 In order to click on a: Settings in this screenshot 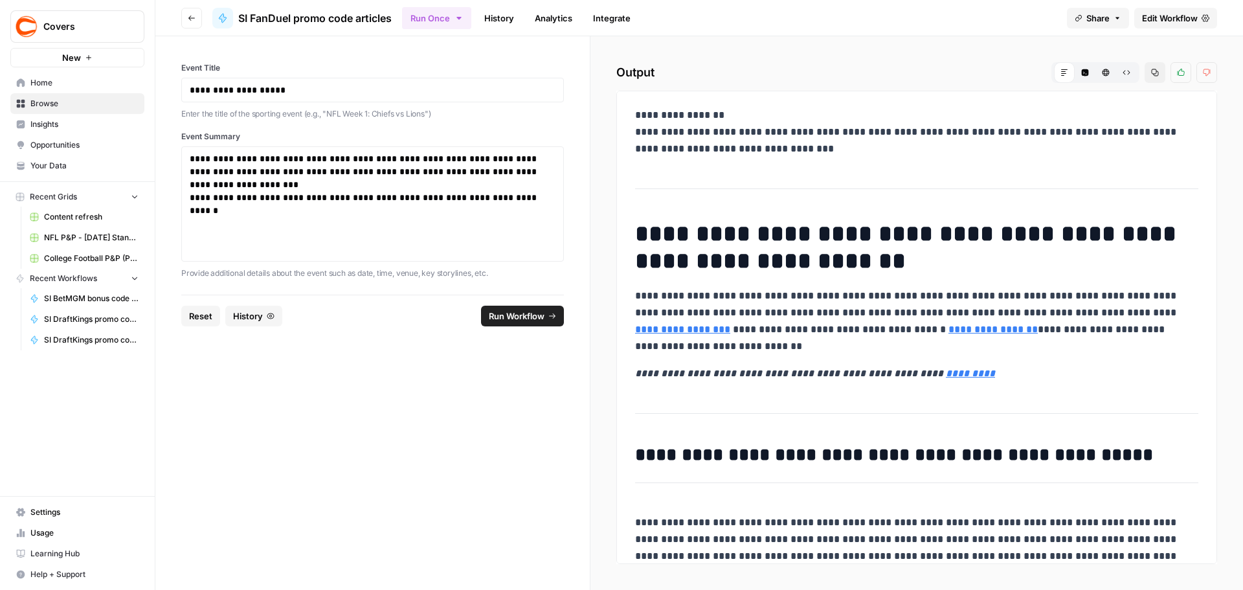, I will do `click(77, 512)`.